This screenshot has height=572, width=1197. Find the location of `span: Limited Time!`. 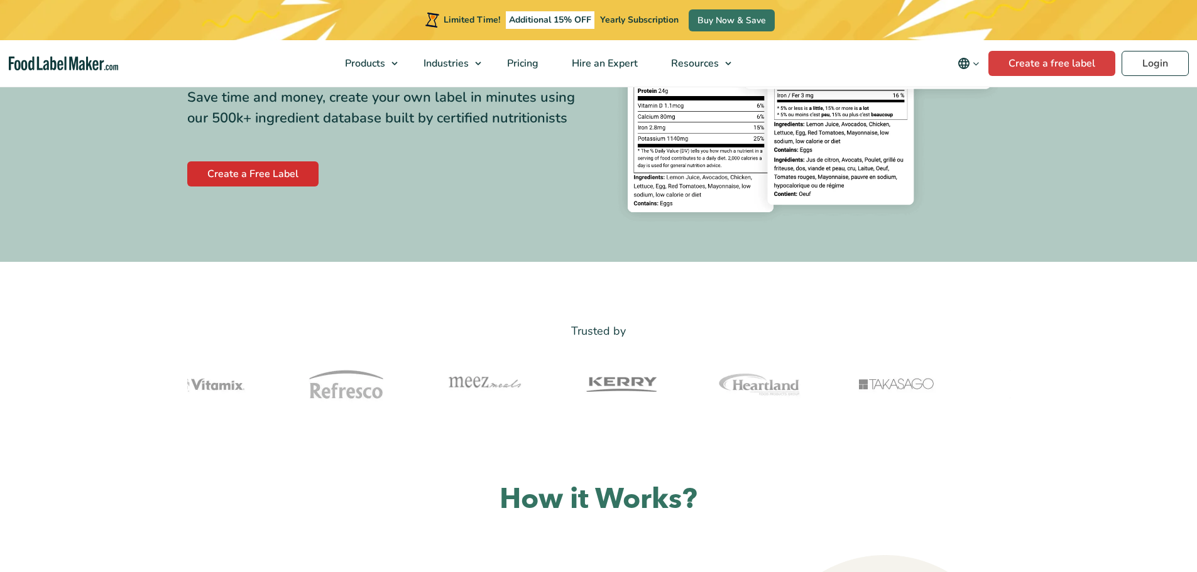

span: Limited Time! is located at coordinates (472, 19).